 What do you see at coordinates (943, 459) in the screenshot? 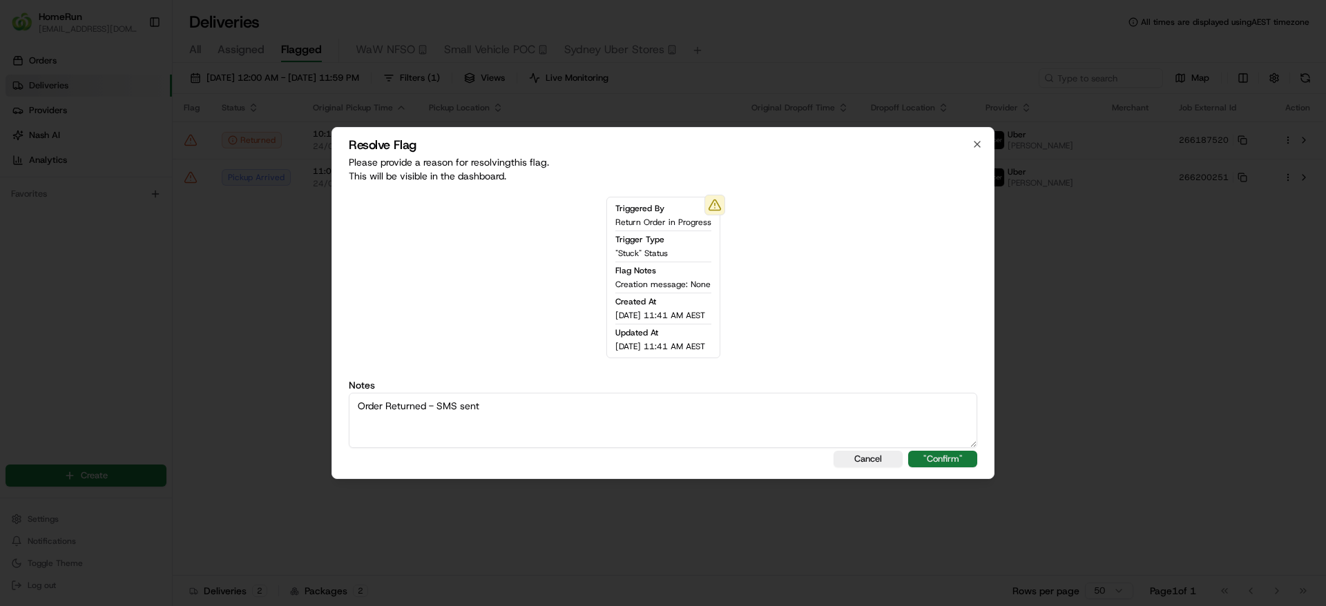
I see `button: "Confirm"` at bounding box center [943, 459].